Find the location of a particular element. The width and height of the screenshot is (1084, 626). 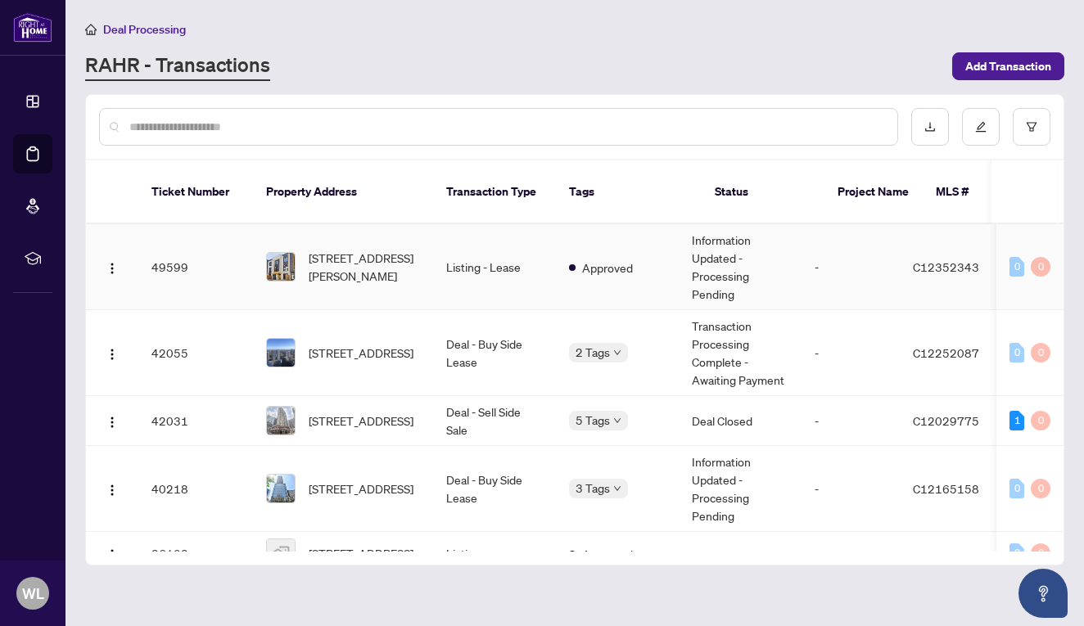

span: C12352343 is located at coordinates (946, 267).